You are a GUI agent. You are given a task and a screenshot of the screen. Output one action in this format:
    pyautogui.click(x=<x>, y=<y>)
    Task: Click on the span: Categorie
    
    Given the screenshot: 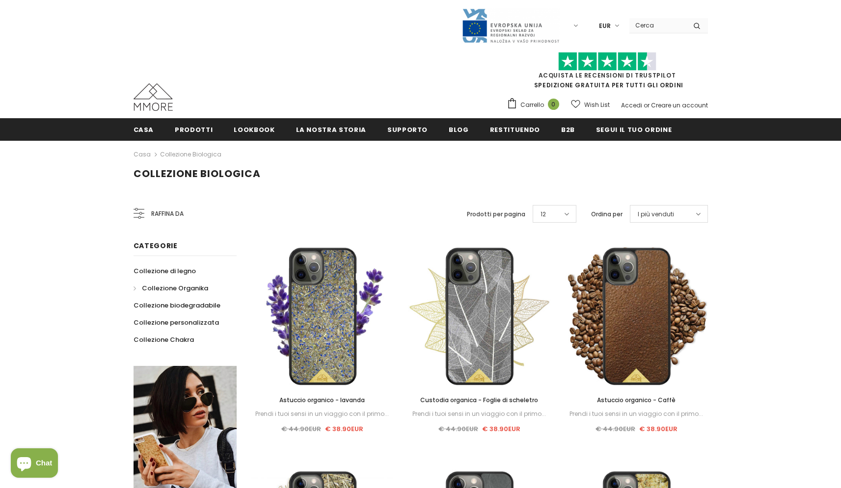 What is the action you would take?
    pyautogui.click(x=156, y=246)
    